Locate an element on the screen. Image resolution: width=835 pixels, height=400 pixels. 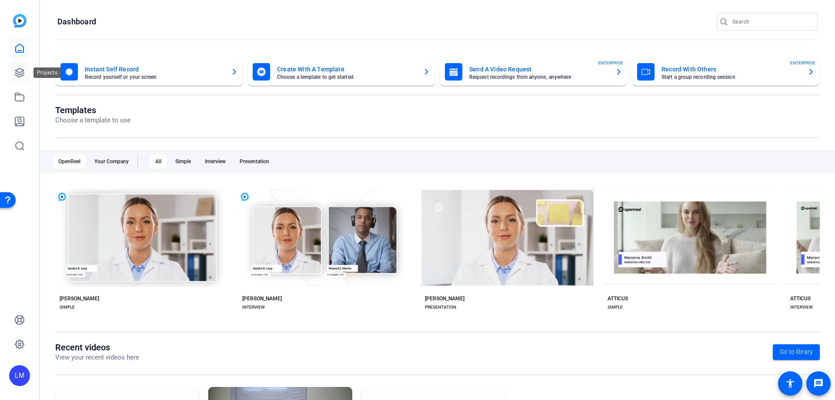
span: Go to library is located at coordinates (797, 352).